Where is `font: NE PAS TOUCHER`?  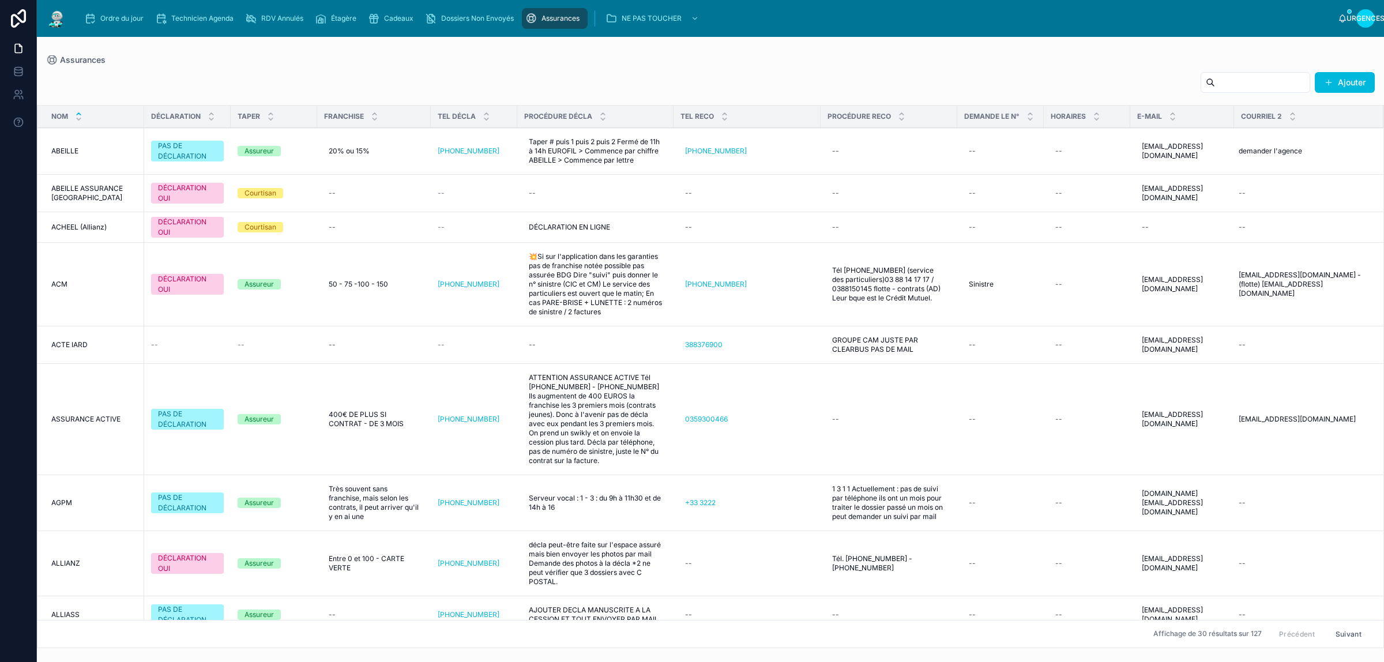
font: NE PAS TOUCHER is located at coordinates (652, 18).